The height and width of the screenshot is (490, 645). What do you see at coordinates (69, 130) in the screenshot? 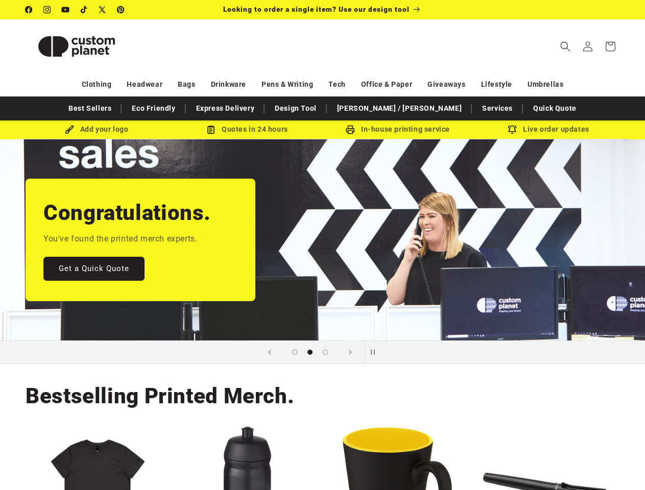
I see `img: Brush Icon` at bounding box center [69, 130].